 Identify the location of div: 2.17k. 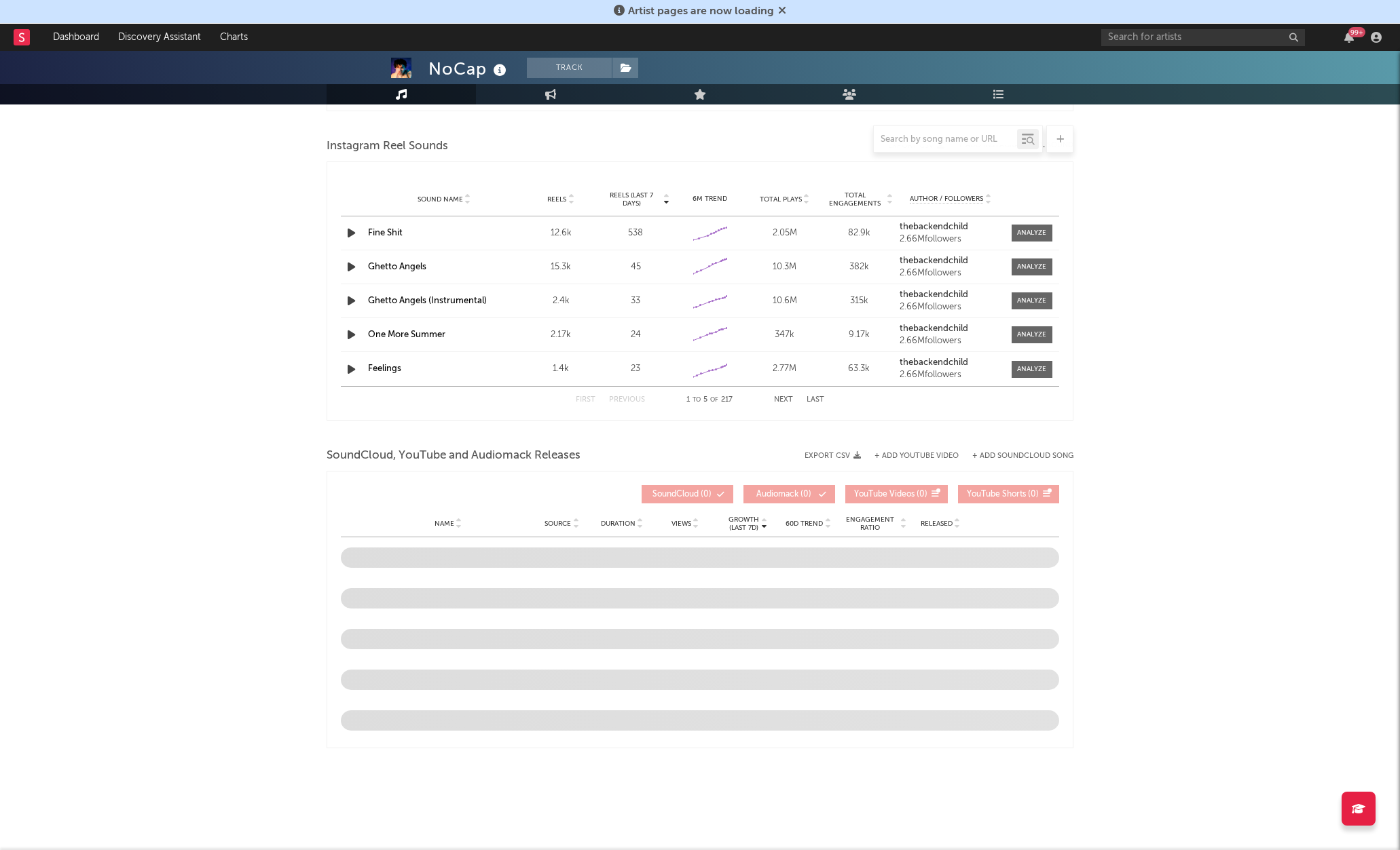
(560, 335).